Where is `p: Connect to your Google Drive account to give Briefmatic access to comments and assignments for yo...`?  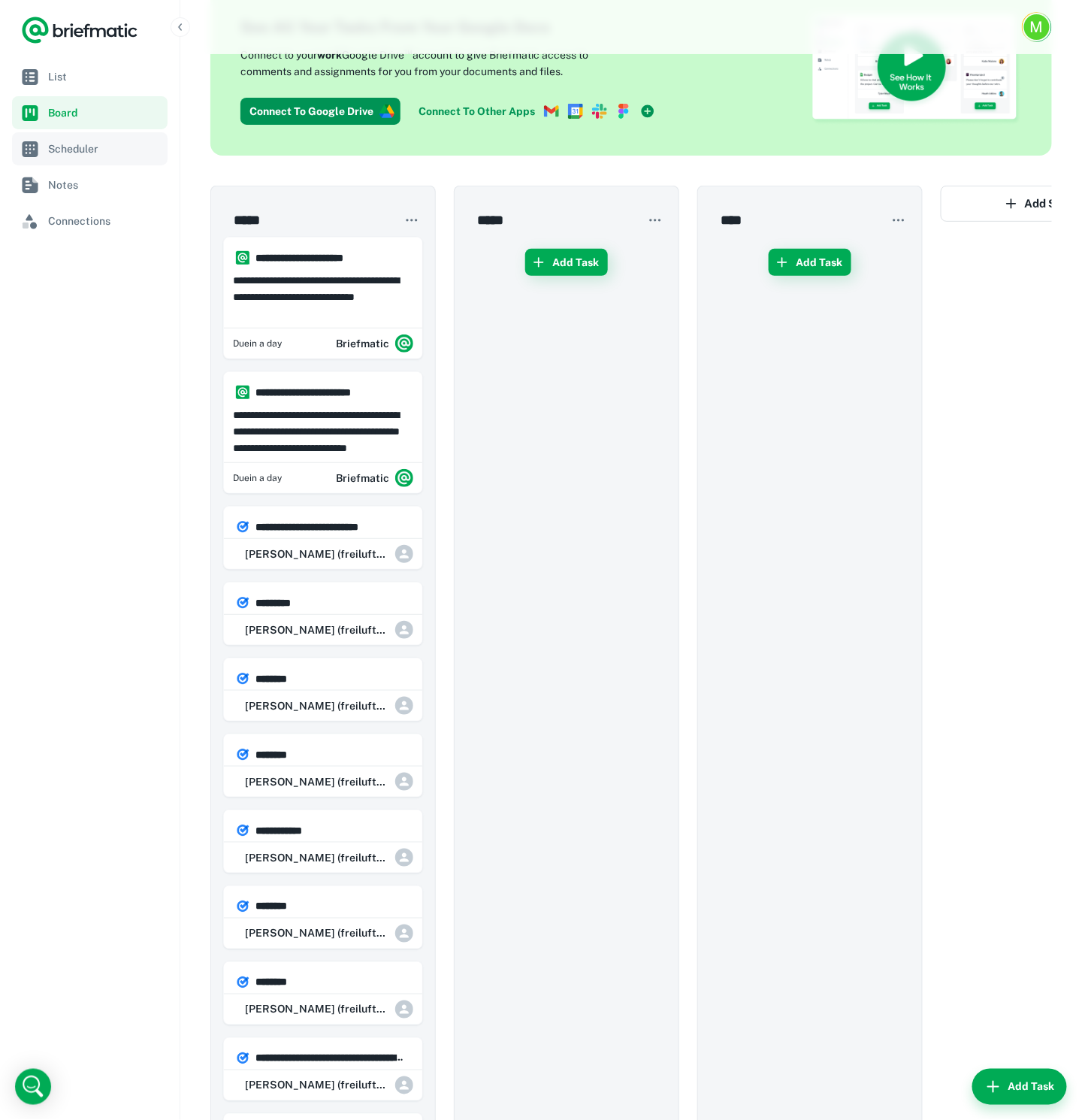 p: Connect to your Google Drive account to give Briefmatic access to comments and assignments for yo... is located at coordinates (440, 61).